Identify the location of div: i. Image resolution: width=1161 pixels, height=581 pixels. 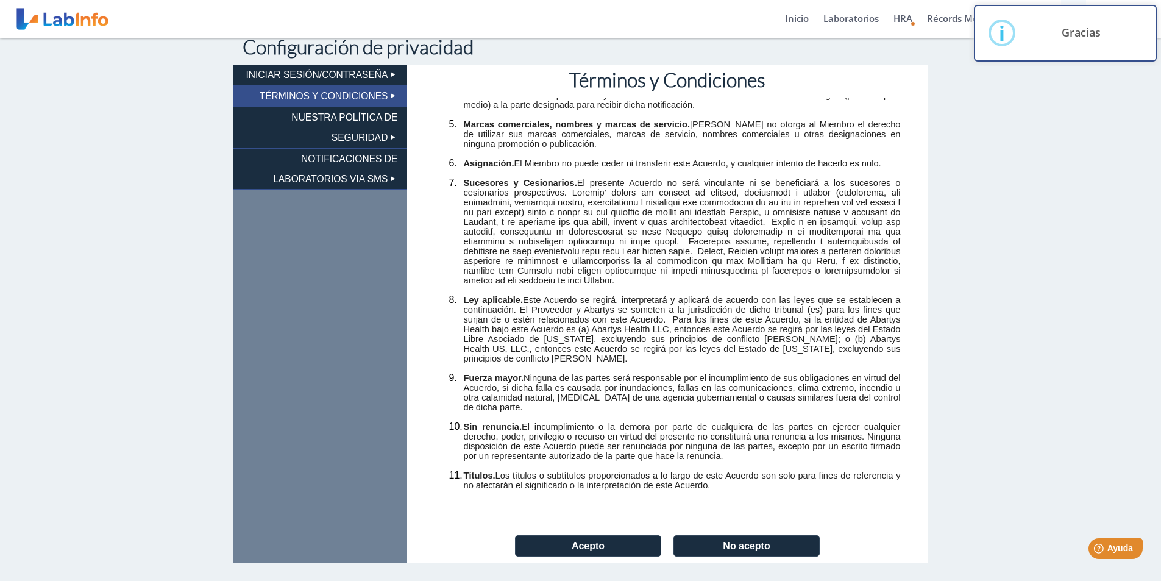
(1002, 33).